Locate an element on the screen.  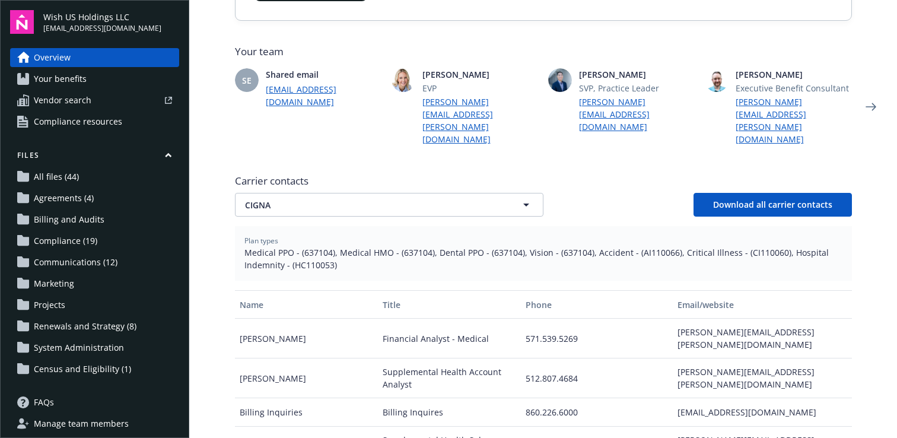
a: Your benefits is located at coordinates (94, 79).